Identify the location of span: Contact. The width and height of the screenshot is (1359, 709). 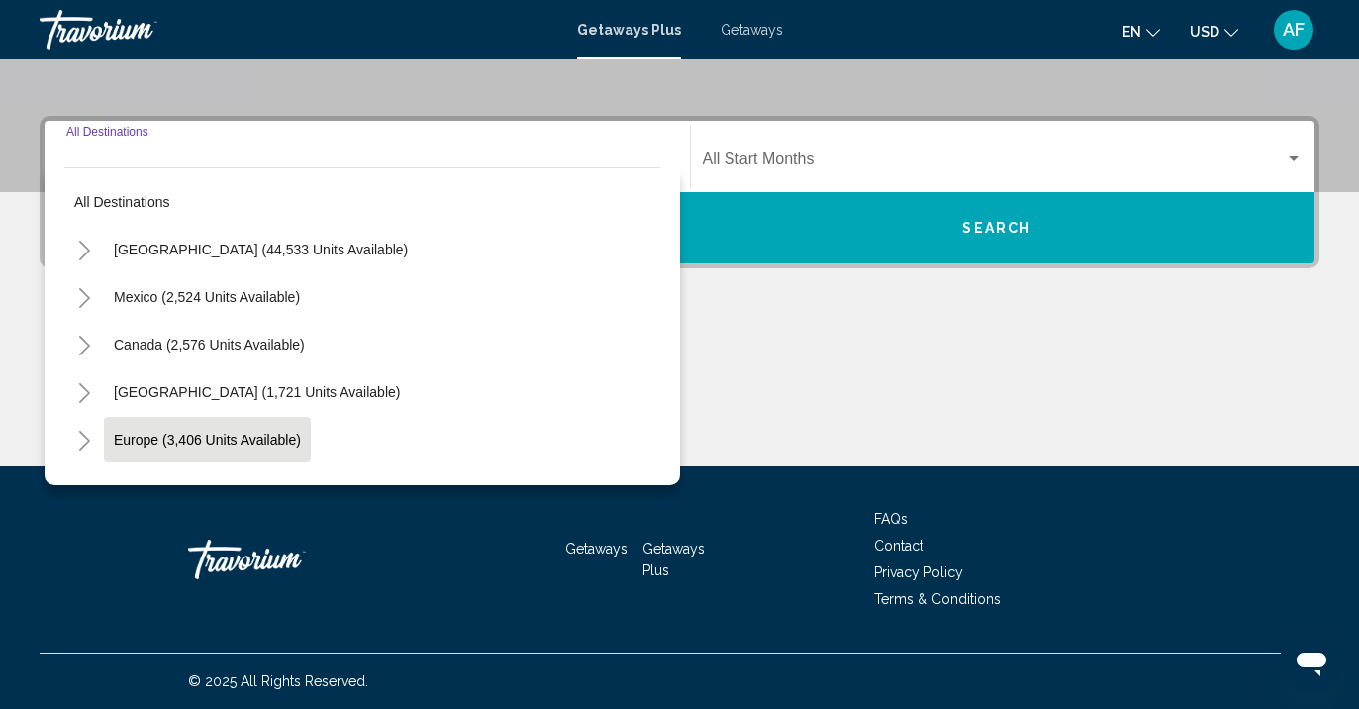
(899, 546).